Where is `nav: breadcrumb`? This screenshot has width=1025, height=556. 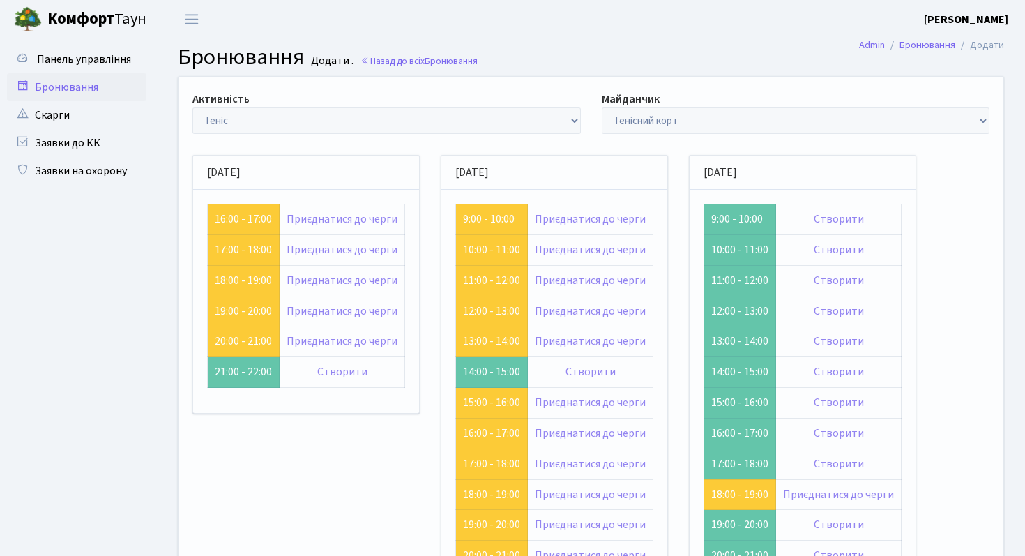
nav: breadcrumb is located at coordinates (932, 45).